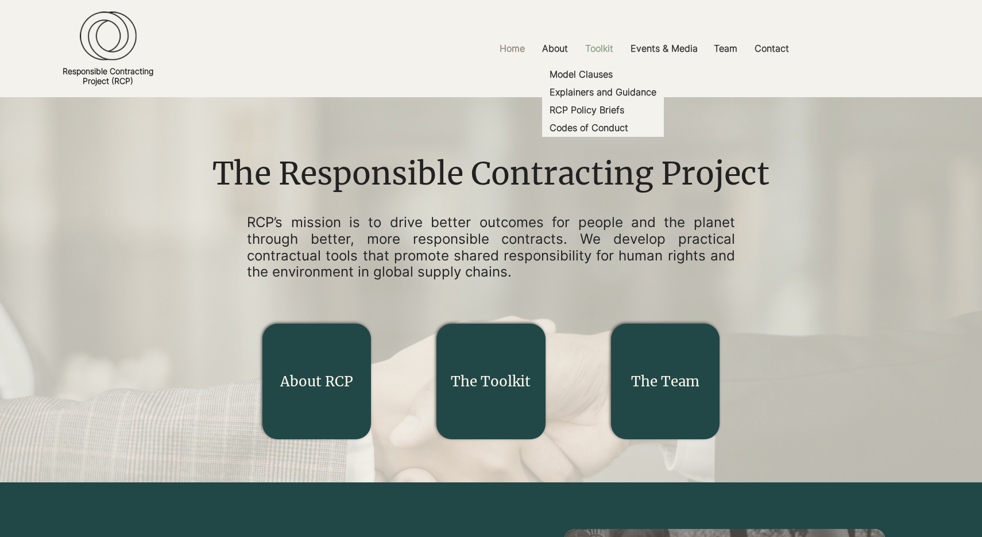 The width and height of the screenshot is (982, 537). What do you see at coordinates (491, 381) in the screenshot?
I see `a: The Toolkit` at bounding box center [491, 381].